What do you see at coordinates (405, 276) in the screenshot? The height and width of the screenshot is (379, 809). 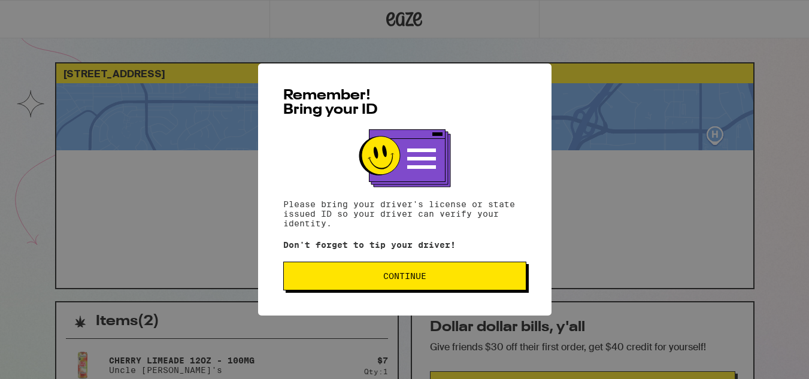 I see `button: Continue` at bounding box center [405, 276].